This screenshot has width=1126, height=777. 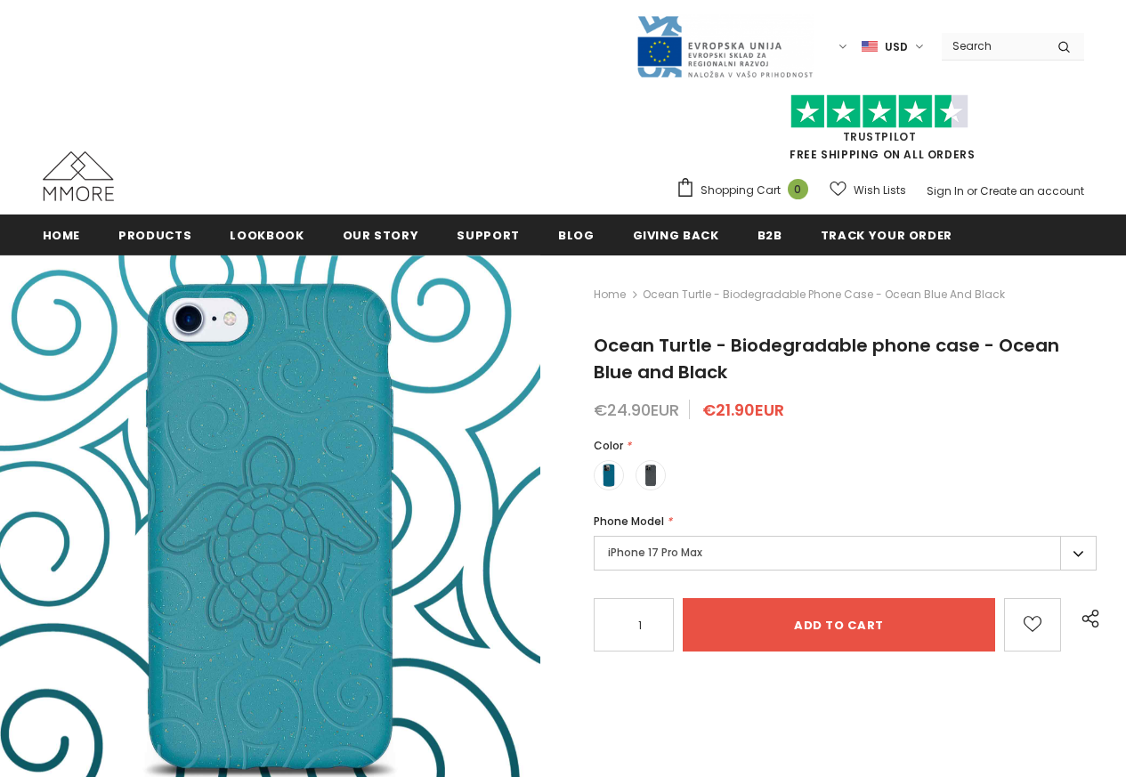 I want to click on span: Our Story, so click(x=381, y=235).